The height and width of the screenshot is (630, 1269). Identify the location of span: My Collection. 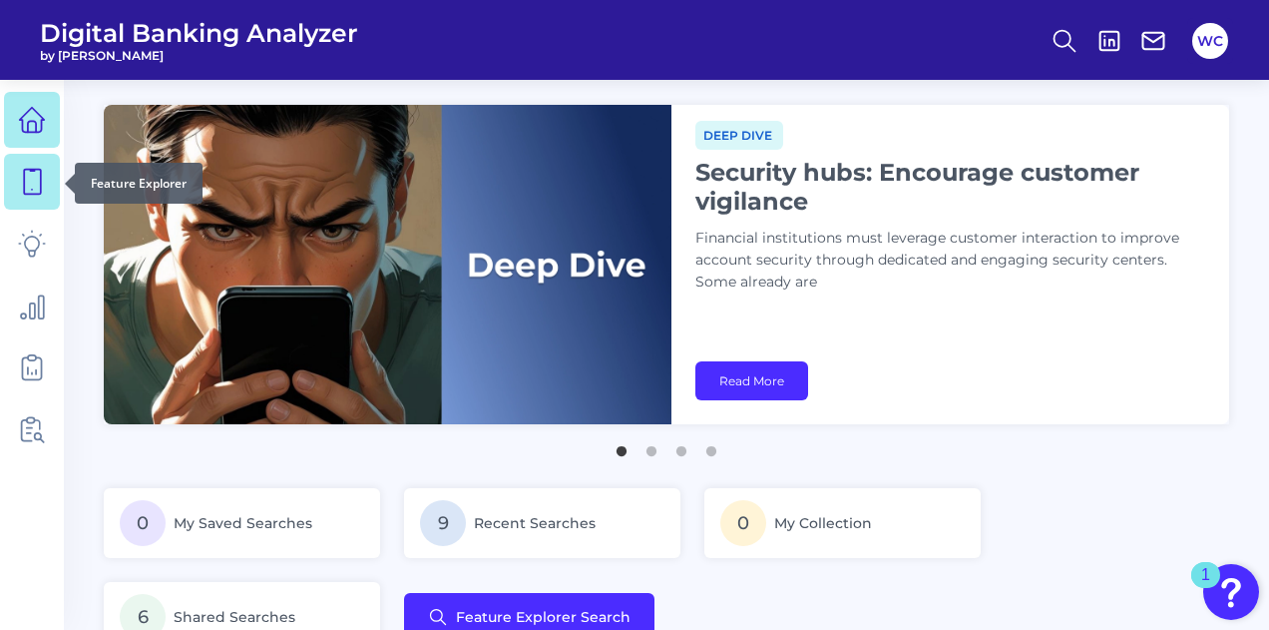
(823, 523).